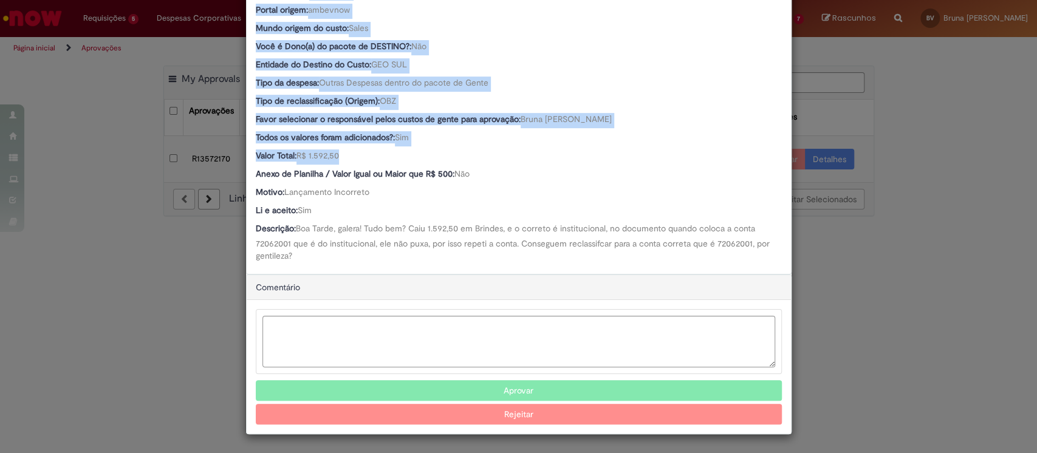 The width and height of the screenshot is (1037, 453). I want to click on b: Portal origem:, so click(282, 10).